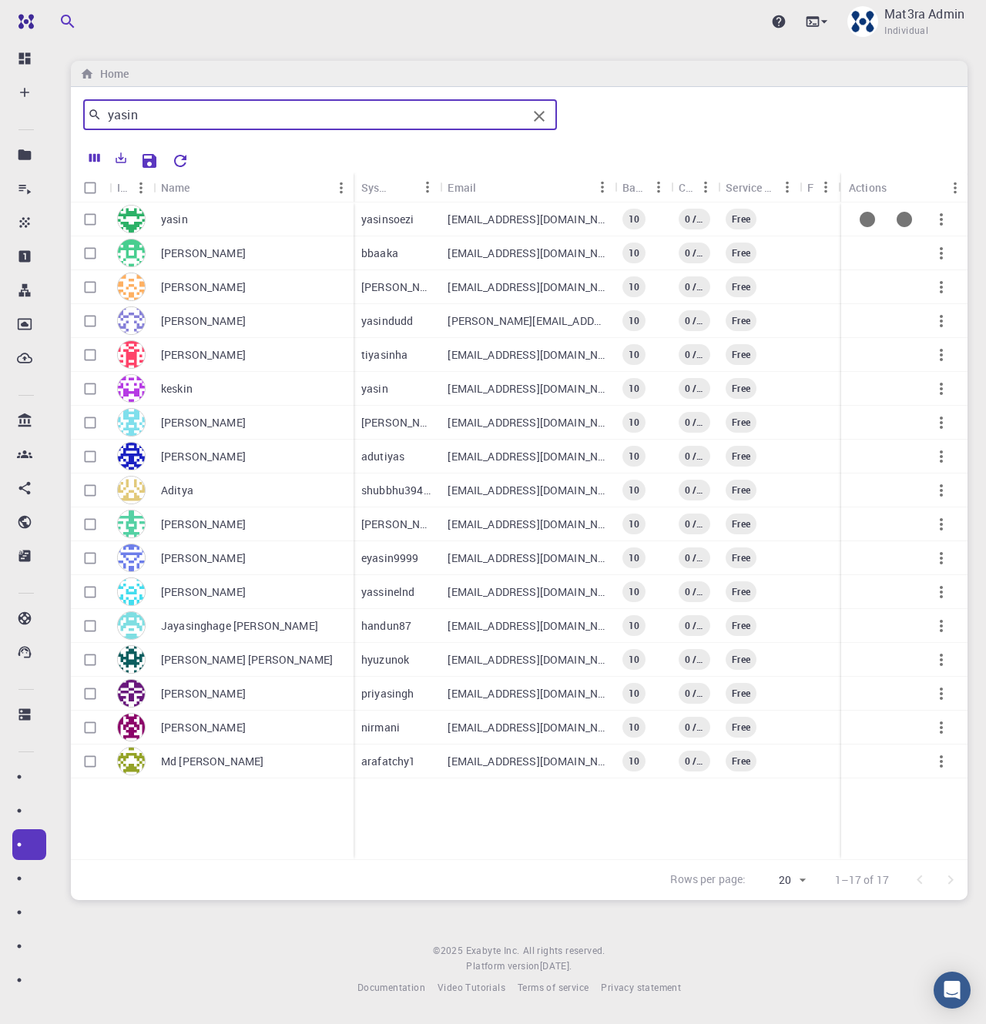 Image resolution: width=986 pixels, height=1024 pixels. What do you see at coordinates (387, 321) in the screenshot?
I see `p: yasindudd` at bounding box center [387, 321].